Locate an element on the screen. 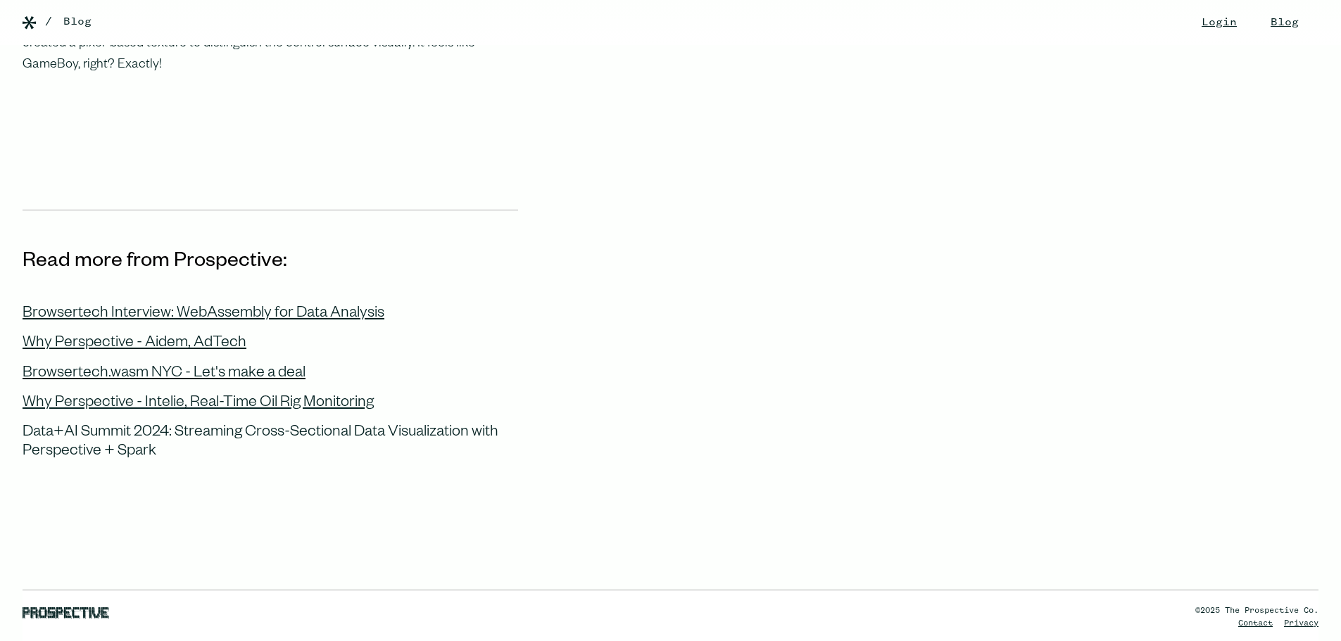  div: Browsertech Interview: WebAssembly for Data Analysis is located at coordinates (203, 315).